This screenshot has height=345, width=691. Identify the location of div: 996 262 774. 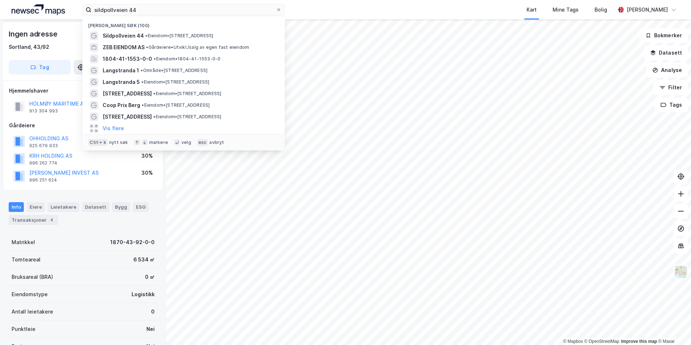
(43, 163).